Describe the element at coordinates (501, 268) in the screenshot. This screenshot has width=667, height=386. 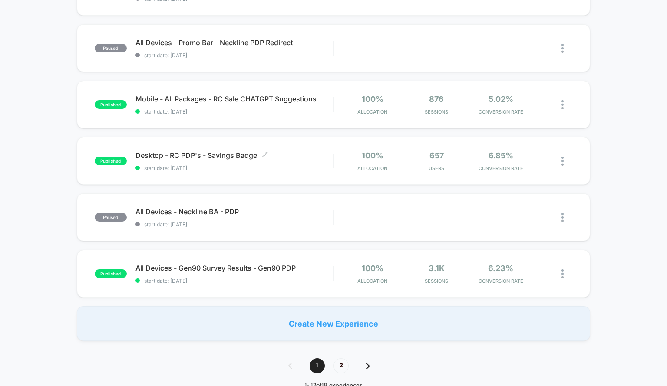
I see `span: 6.23%` at that location.